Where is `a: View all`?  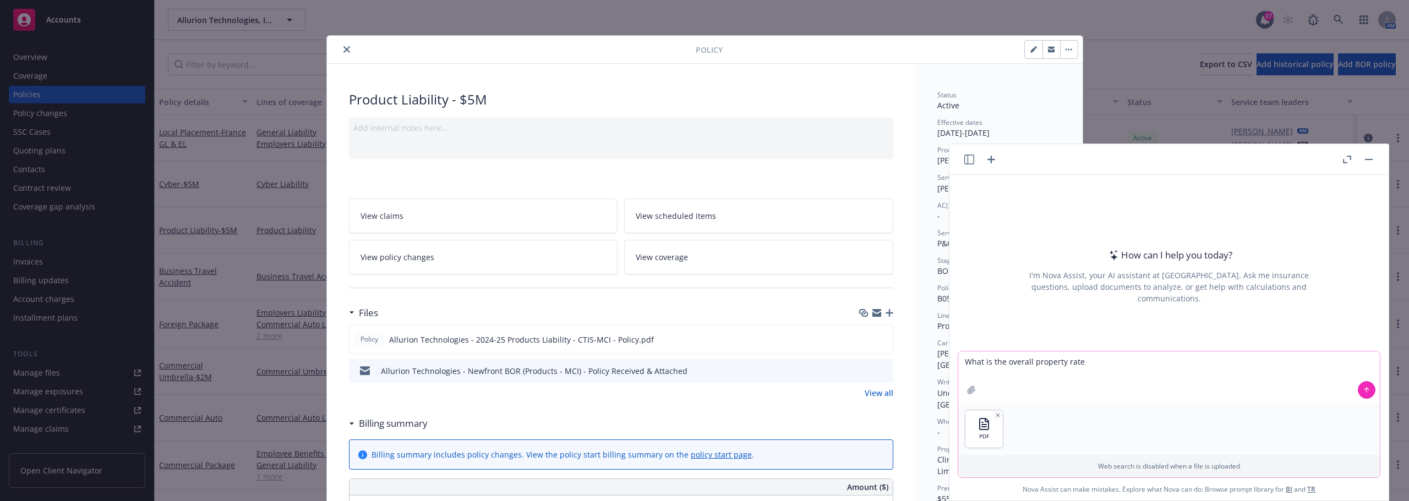
a: View all is located at coordinates (879, 393).